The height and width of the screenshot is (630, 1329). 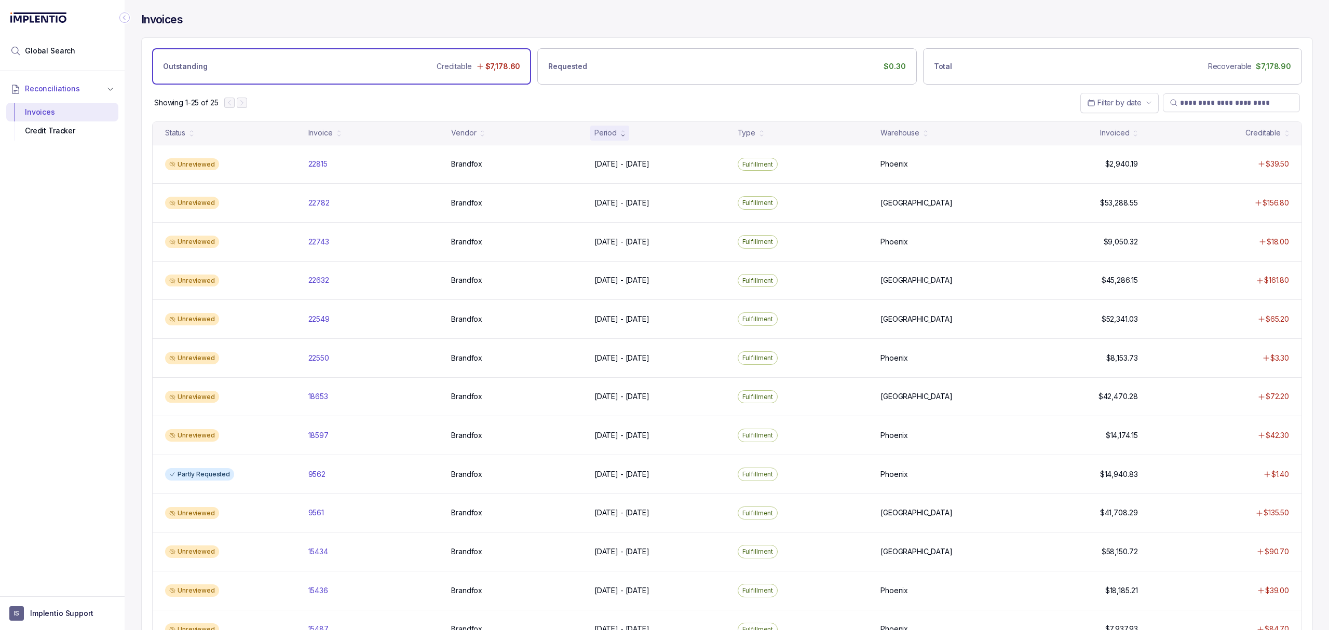 I want to click on div: Status, so click(x=175, y=133).